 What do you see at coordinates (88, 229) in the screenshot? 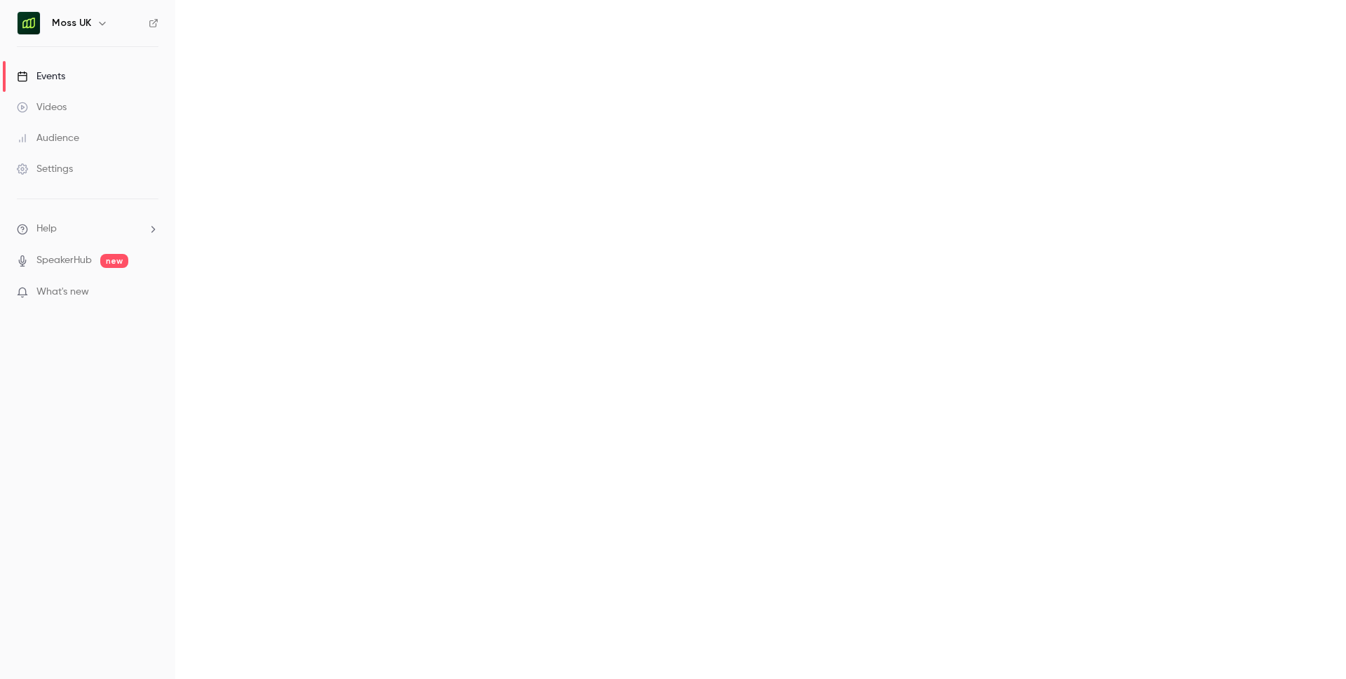
I see `li: help-dropdown-opener` at bounding box center [88, 229].